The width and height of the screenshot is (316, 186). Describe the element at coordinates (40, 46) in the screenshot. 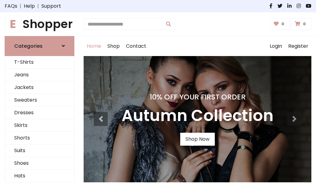

I see `a: Categories` at that location.